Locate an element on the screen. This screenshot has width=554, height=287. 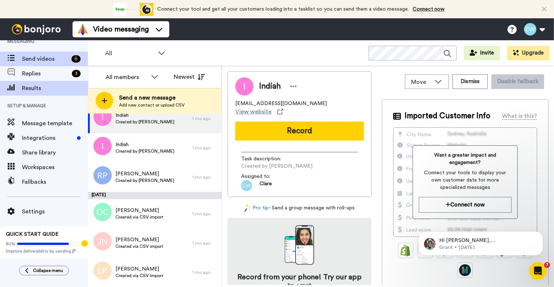
a: View website is located at coordinates (259, 112).